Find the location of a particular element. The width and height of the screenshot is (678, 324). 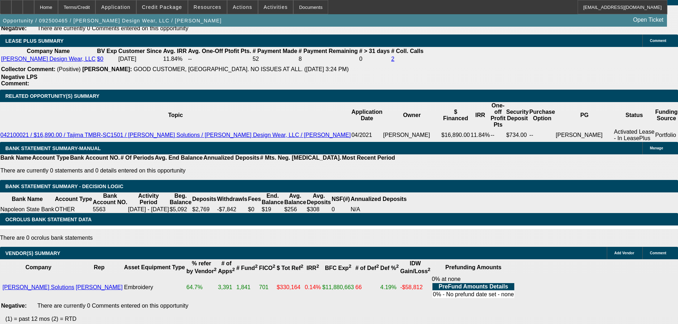

span: Bank Statement Summary - Decision Logic is located at coordinates (64, 186).